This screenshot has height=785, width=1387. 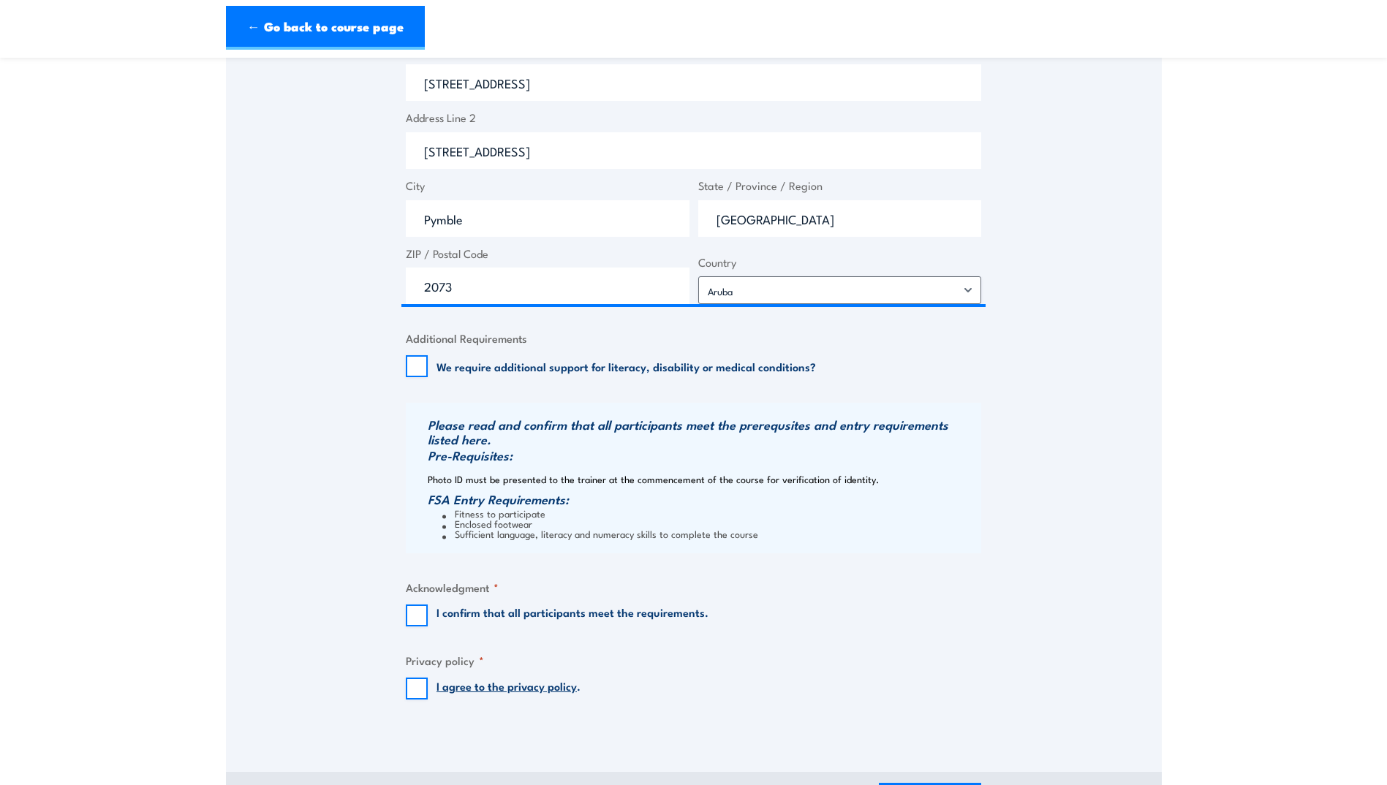 What do you see at coordinates (710, 524) in the screenshot?
I see `li: Enclosed footwear` at bounding box center [710, 524].